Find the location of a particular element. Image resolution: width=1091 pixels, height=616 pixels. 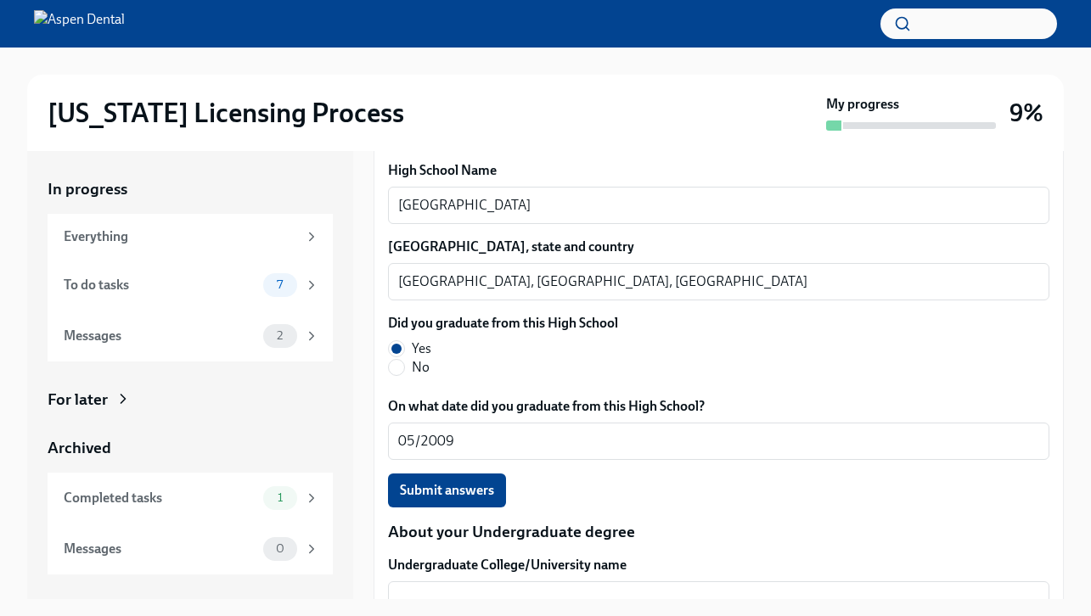

span: No is located at coordinates (420, 368).